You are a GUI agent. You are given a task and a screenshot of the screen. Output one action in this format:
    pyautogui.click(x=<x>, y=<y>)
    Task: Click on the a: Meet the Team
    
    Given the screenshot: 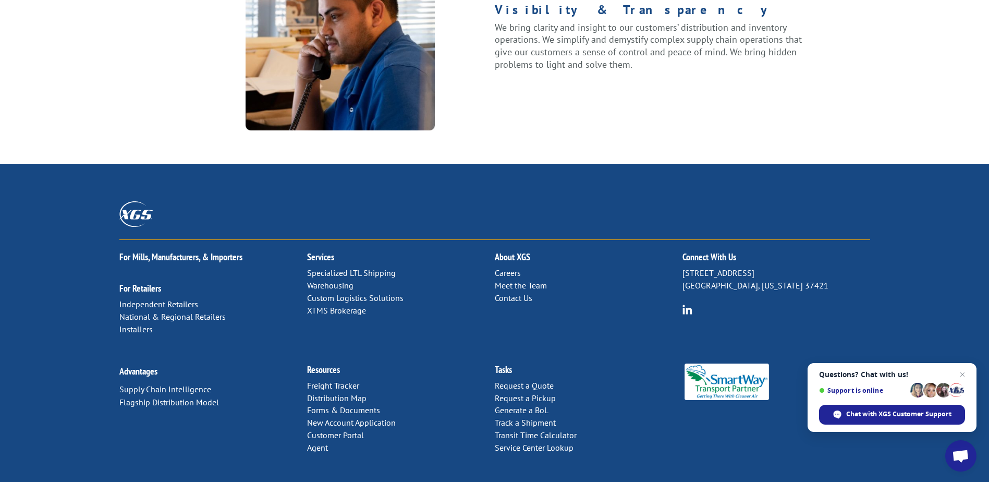 What is the action you would take?
    pyautogui.click(x=521, y=285)
    